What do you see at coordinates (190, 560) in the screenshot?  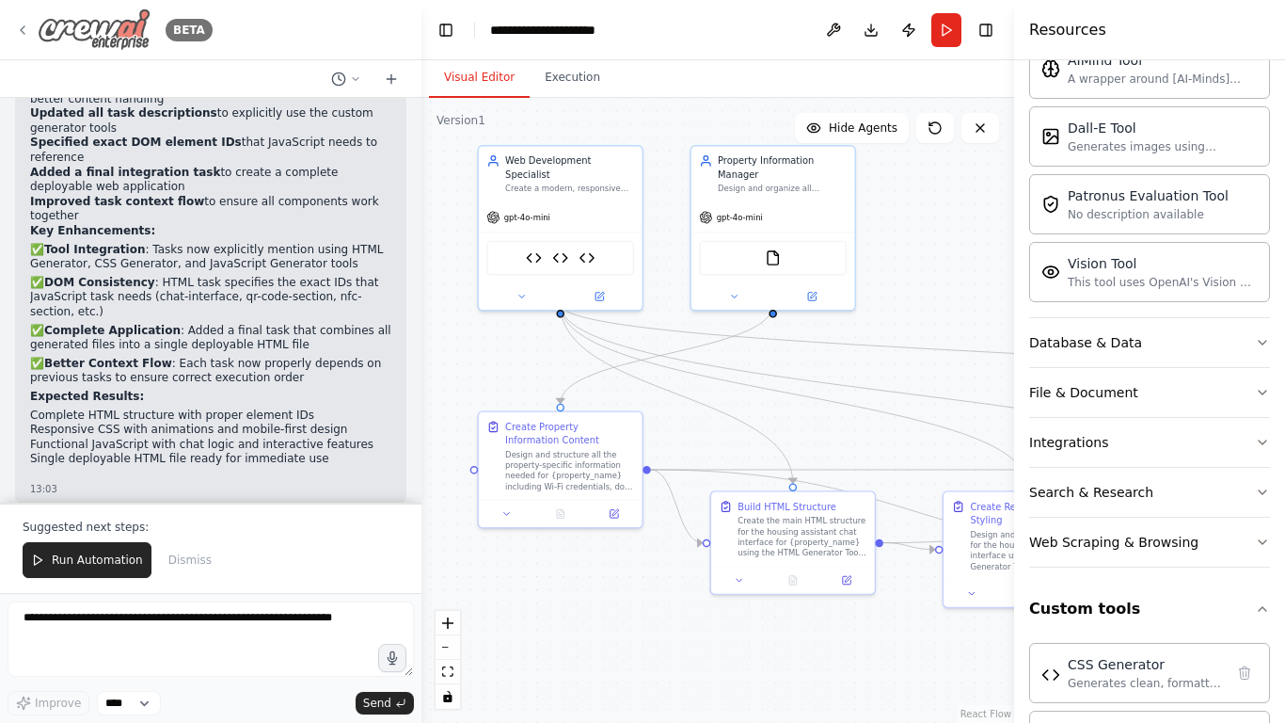 I see `button: Dismiss` at bounding box center [190, 560].